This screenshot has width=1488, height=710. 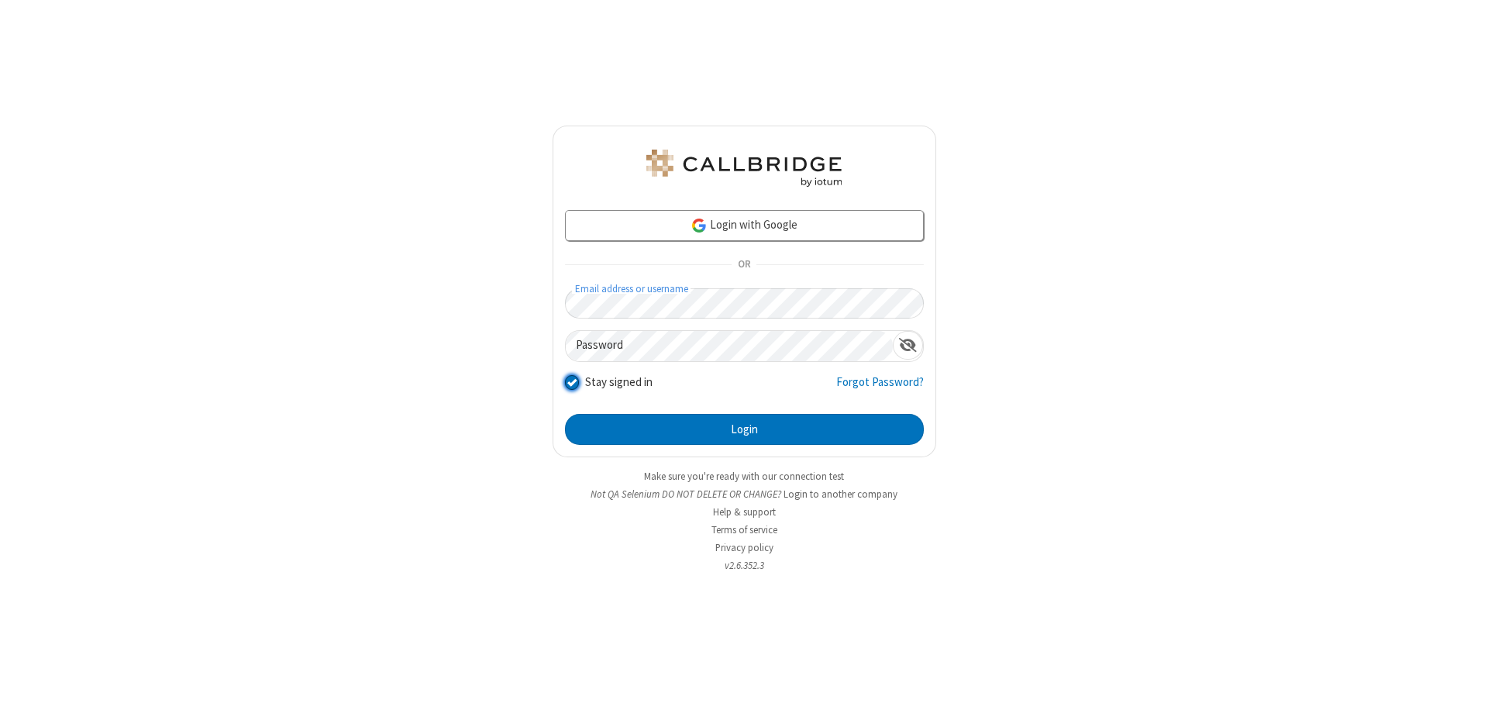 What do you see at coordinates (880, 388) in the screenshot?
I see `a: Forgot Password?` at bounding box center [880, 388].